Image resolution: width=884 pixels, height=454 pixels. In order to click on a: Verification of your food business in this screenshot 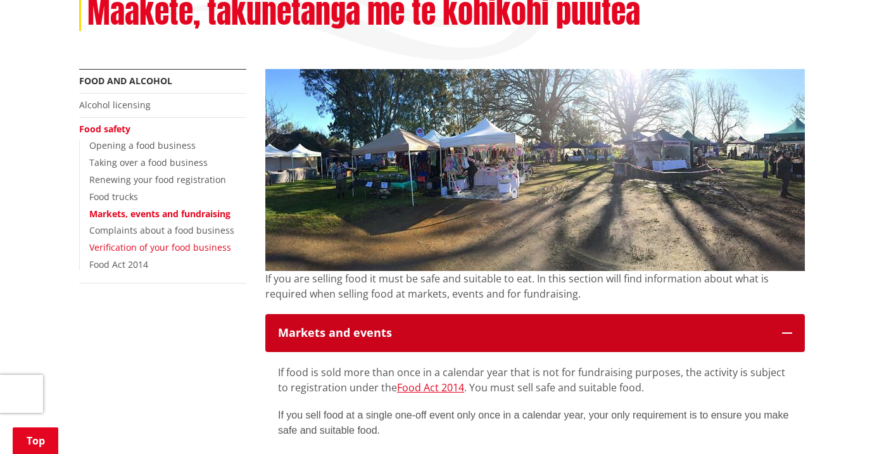, I will do `click(160, 247)`.